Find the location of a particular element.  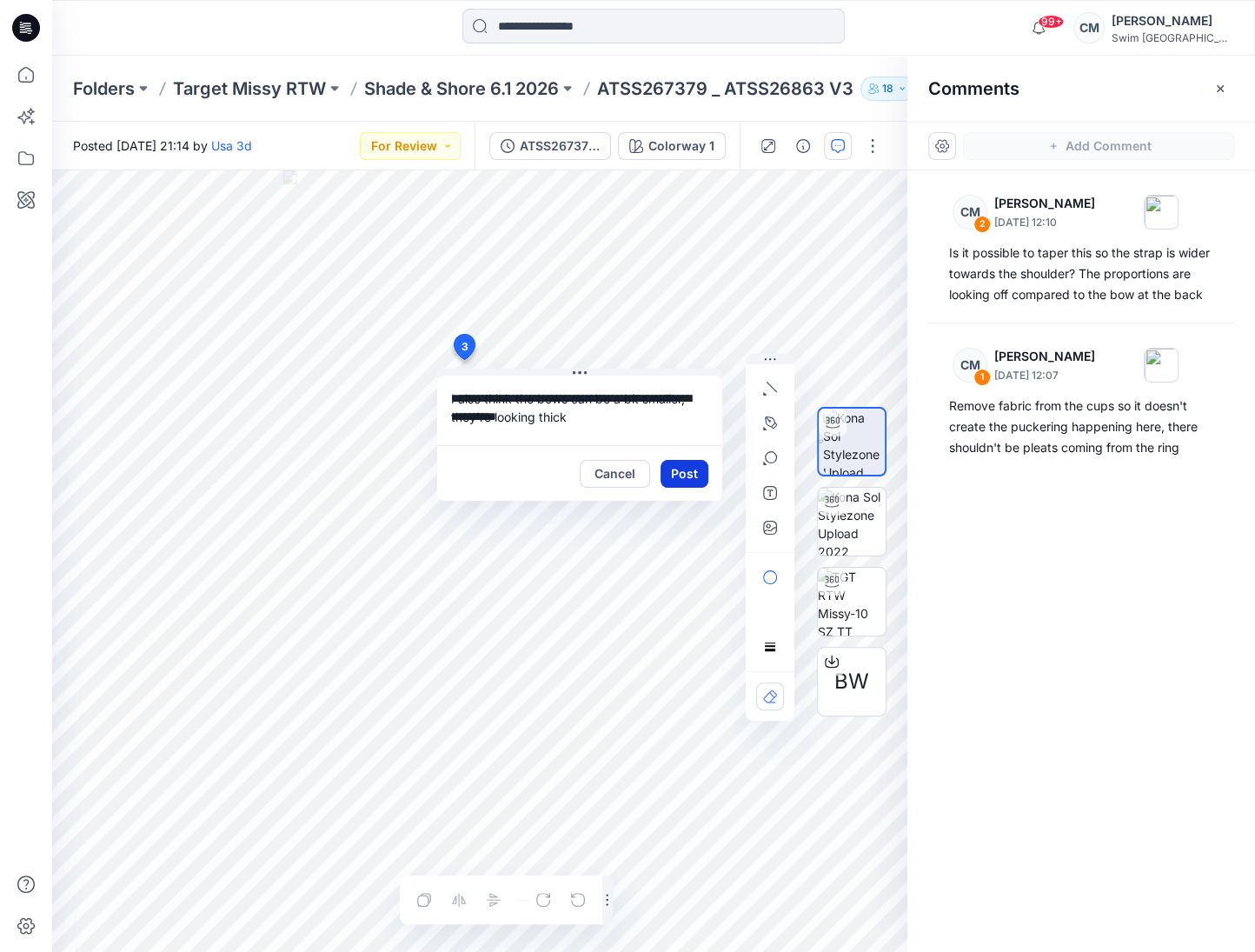

p: 18 is located at coordinates (887, 89).